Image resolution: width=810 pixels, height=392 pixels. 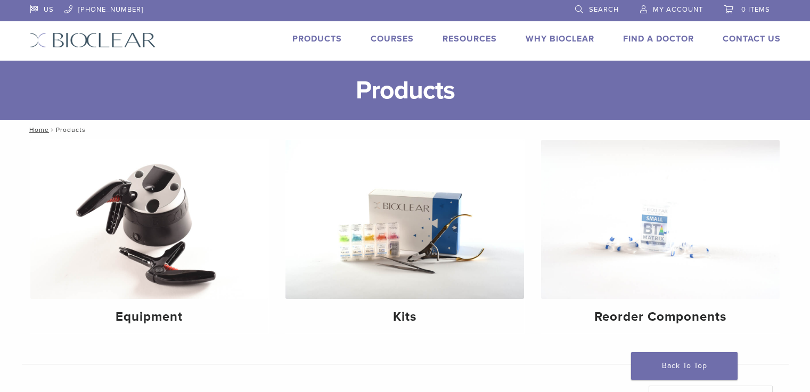 What do you see at coordinates (405, 130) in the screenshot?
I see `nav: Products` at bounding box center [405, 130].